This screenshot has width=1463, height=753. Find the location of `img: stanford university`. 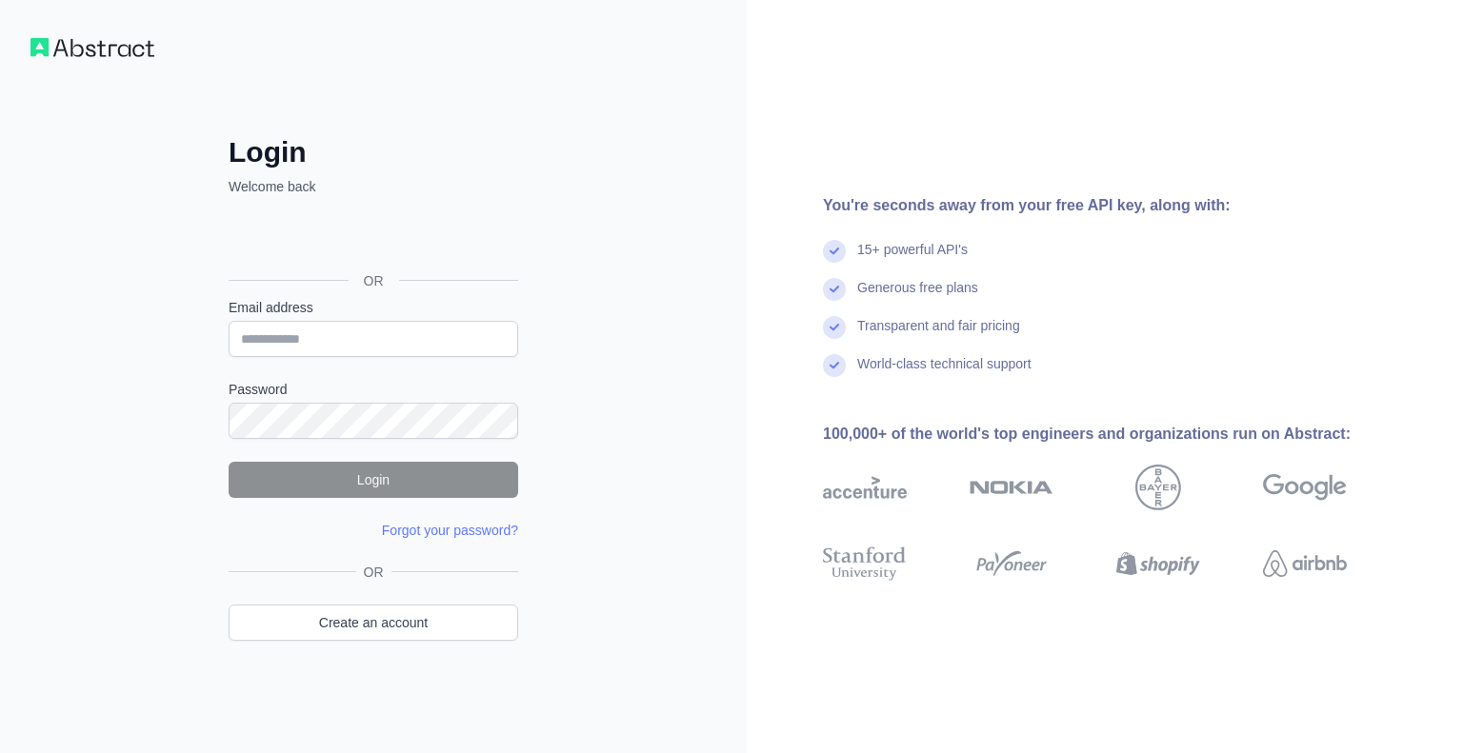

img: stanford university is located at coordinates (865, 564).